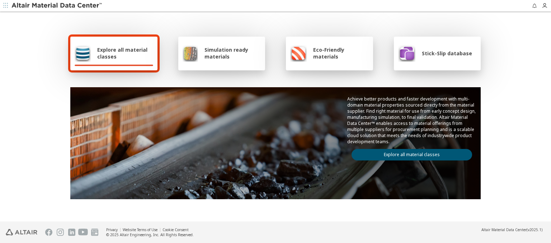  What do you see at coordinates (22, 232) in the screenshot?
I see `img: Altair Engineering` at bounding box center [22, 232].